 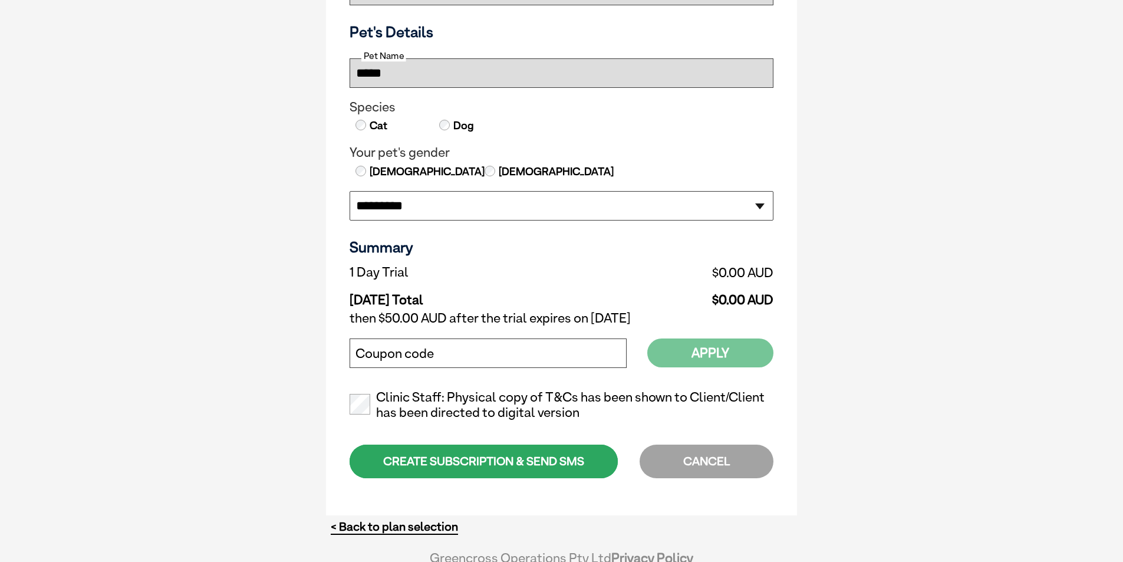 What do you see at coordinates (360, 404) in the screenshot?
I see `input: Clinic Staff: Physical copy of T&Cs has been shown to Client/Client has been directed to digital ...` at bounding box center [360, 404].